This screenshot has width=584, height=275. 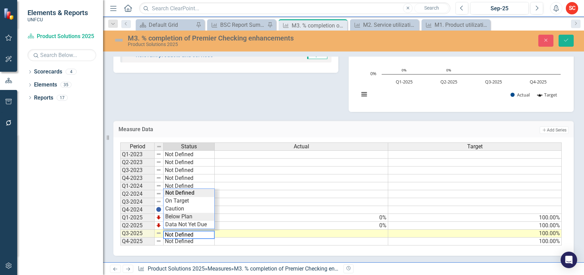 What do you see at coordinates (569, 260) in the screenshot?
I see `div: Open Intercom Messenger` at bounding box center [569, 260].